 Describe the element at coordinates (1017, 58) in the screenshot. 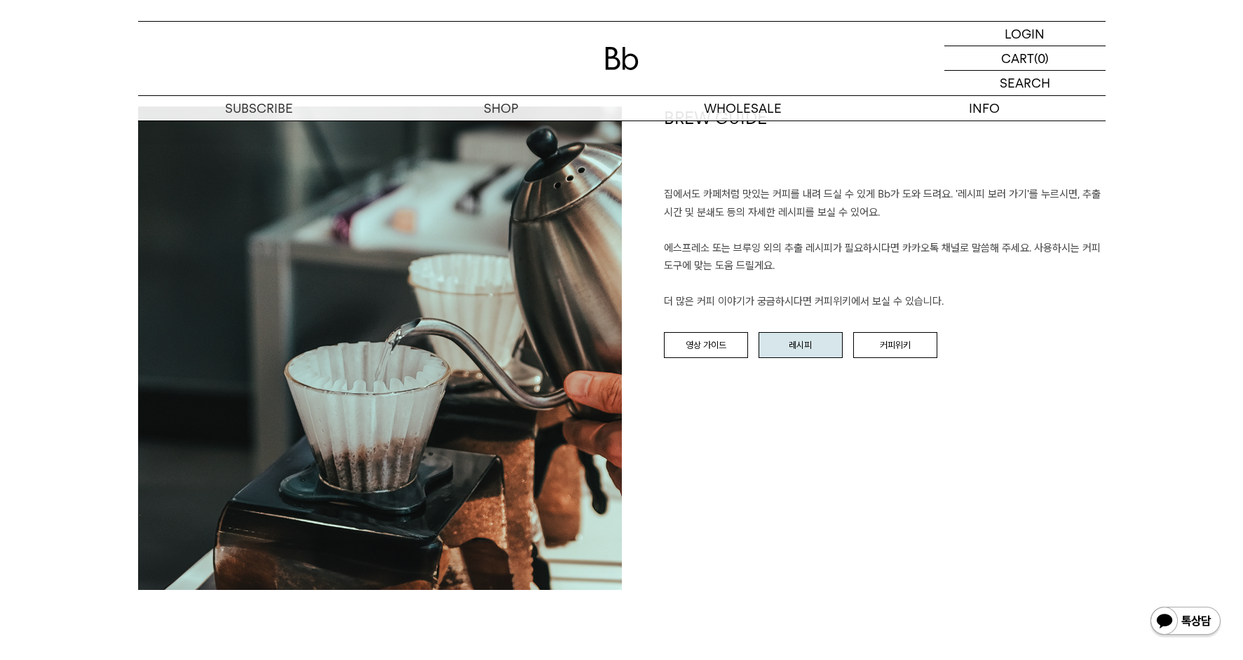

I see `p: CART` at that location.